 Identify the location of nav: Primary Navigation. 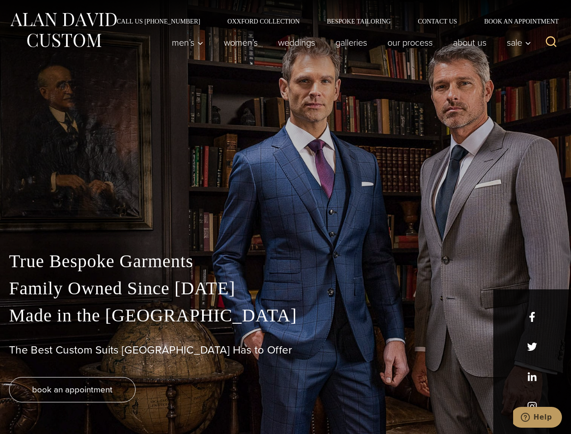
(349, 43).